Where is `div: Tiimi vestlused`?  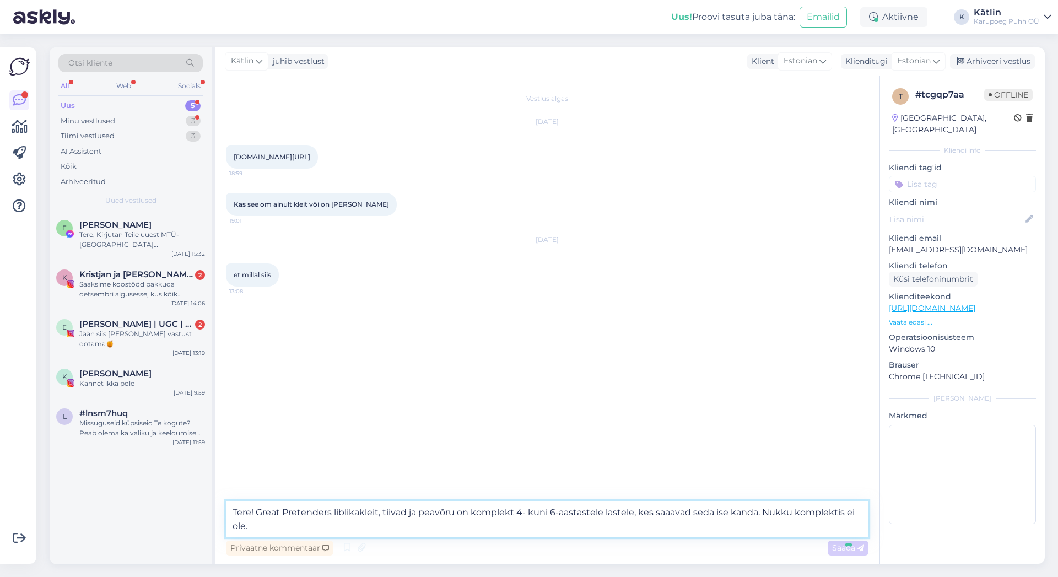 div: Tiimi vestlused is located at coordinates (88, 136).